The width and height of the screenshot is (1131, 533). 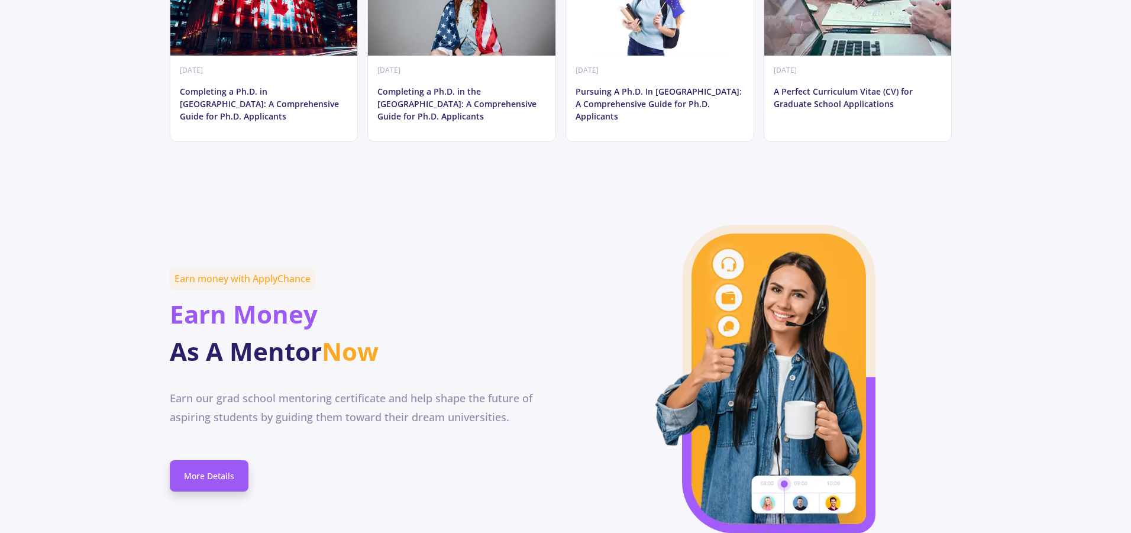 What do you see at coordinates (209, 476) in the screenshot?
I see `a: More Details` at bounding box center [209, 476].